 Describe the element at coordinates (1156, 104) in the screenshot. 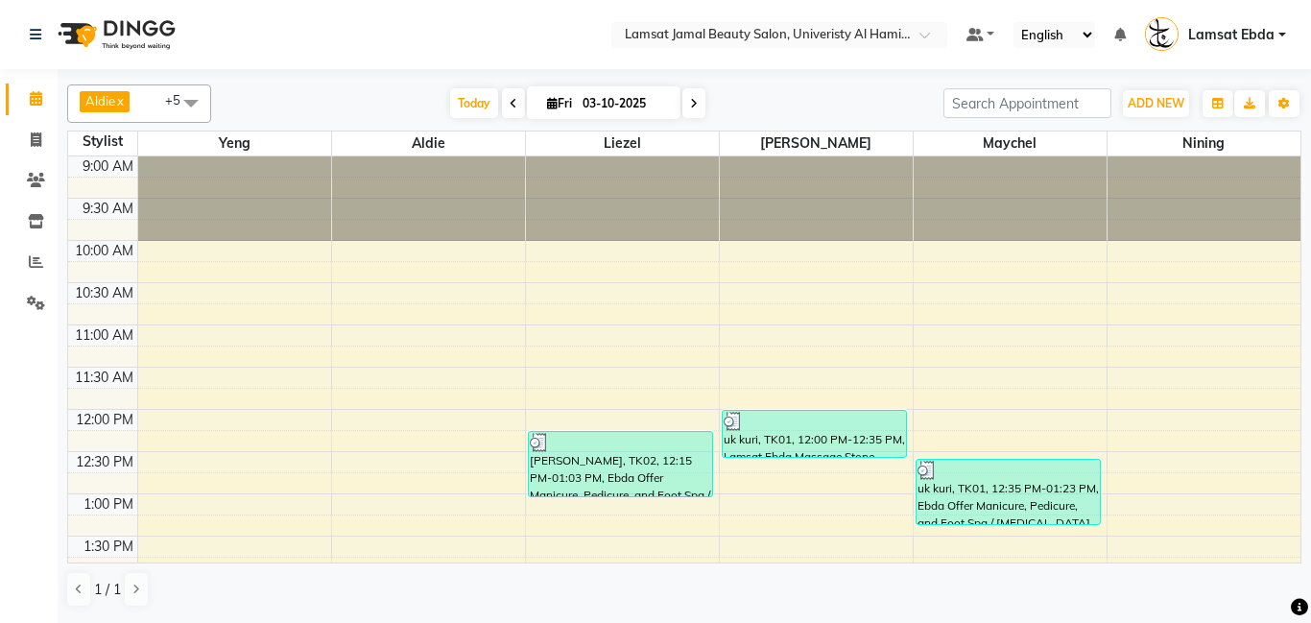

I see `button: ADD NEW` at that location.